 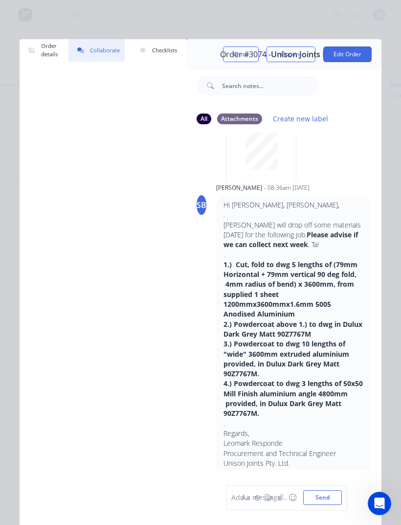 I want to click on strong: 1.) Cut, fold to dwg 5 lengths of (79mm Horizontal + 79mm vertical 90 deg fold, 4mm radius of ben..., so click(x=291, y=279).